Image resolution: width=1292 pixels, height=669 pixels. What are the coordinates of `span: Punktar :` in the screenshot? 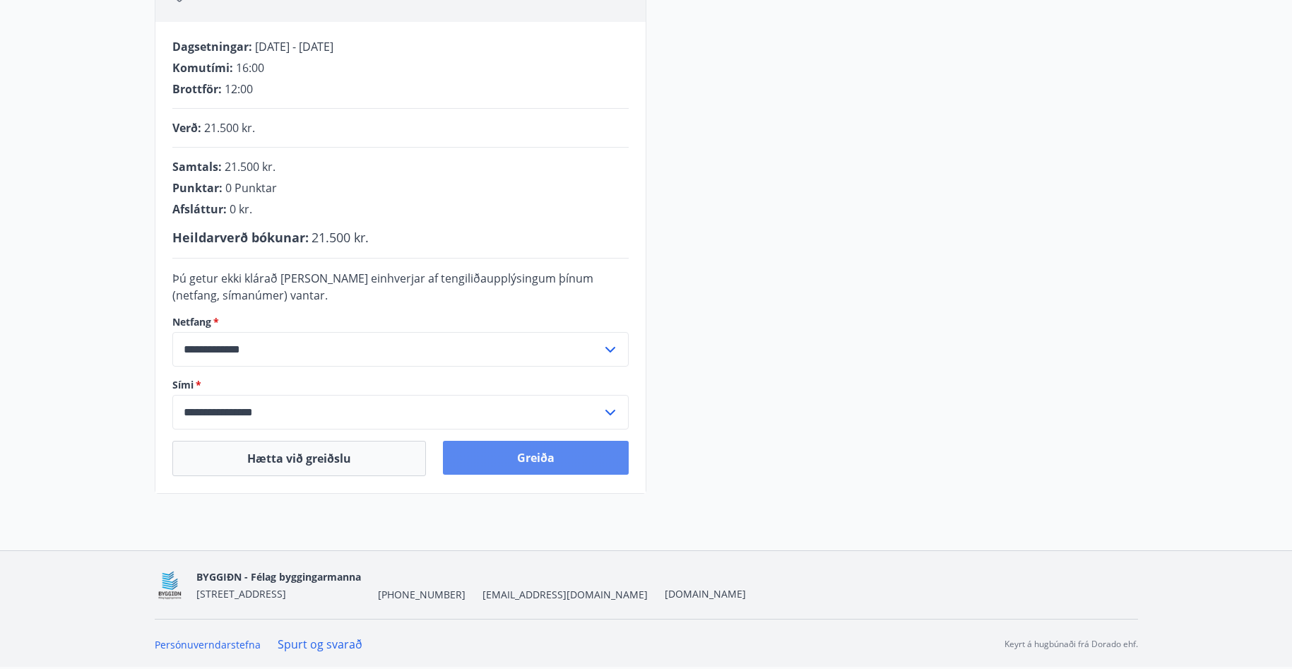 It's located at (197, 188).